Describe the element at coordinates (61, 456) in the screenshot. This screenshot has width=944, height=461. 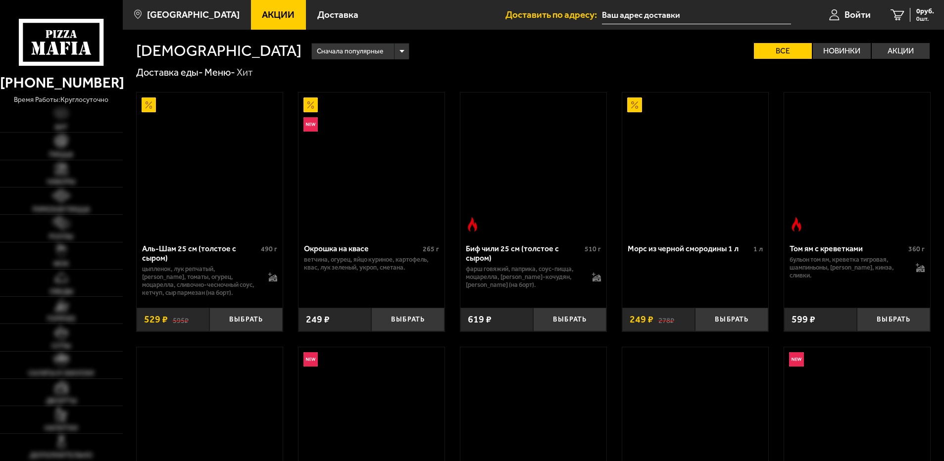
I see `span: Дополнительно` at that location.